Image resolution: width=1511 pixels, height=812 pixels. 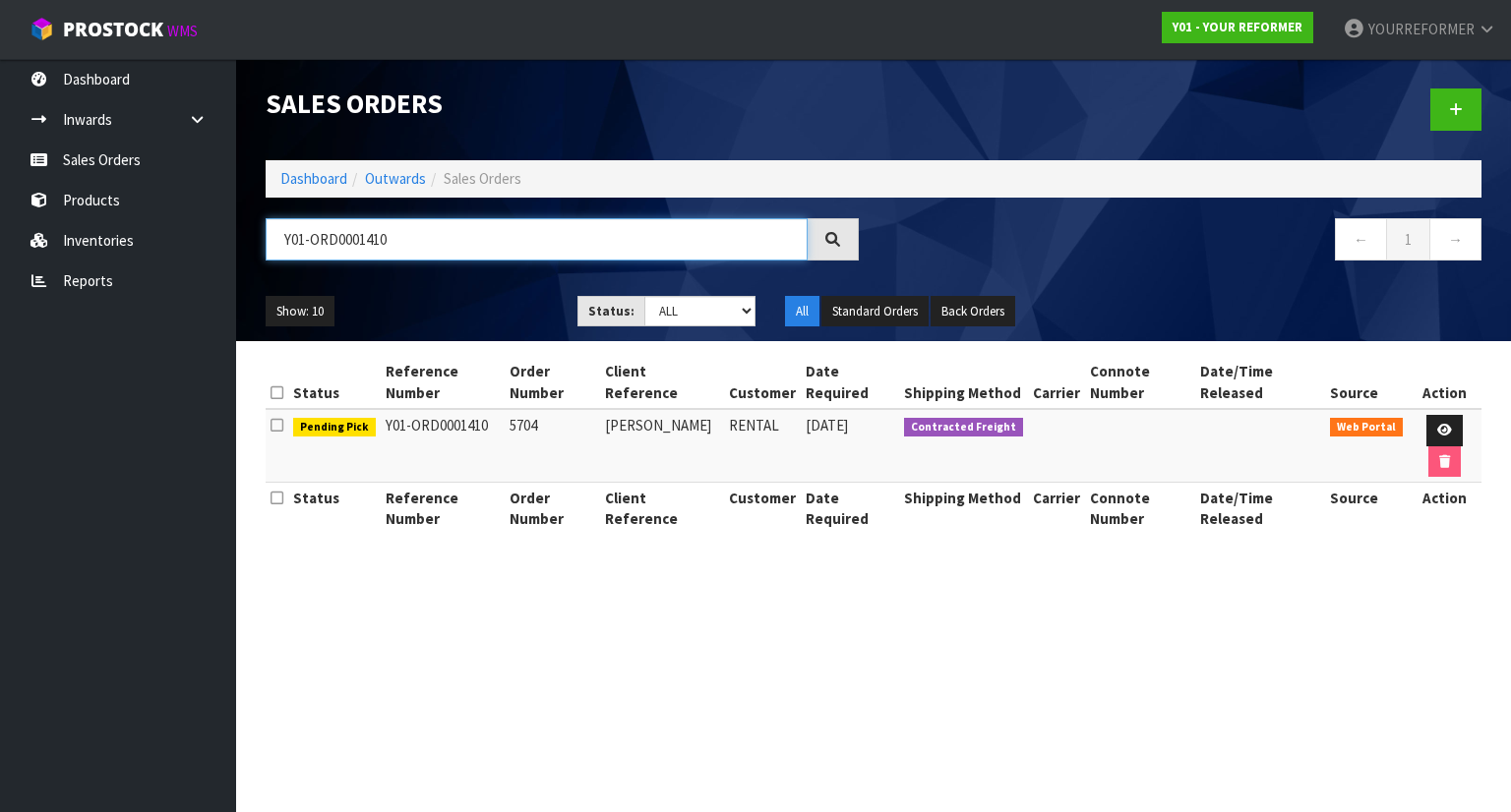 I want to click on td: 5704, so click(x=552, y=446).